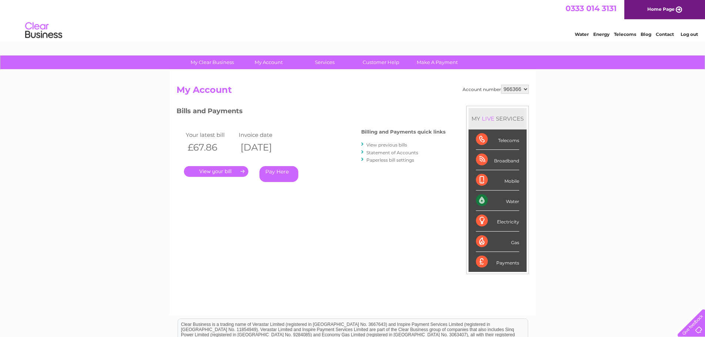 Image resolution: width=705 pixels, height=337 pixels. I want to click on a: My Account, so click(268, 62).